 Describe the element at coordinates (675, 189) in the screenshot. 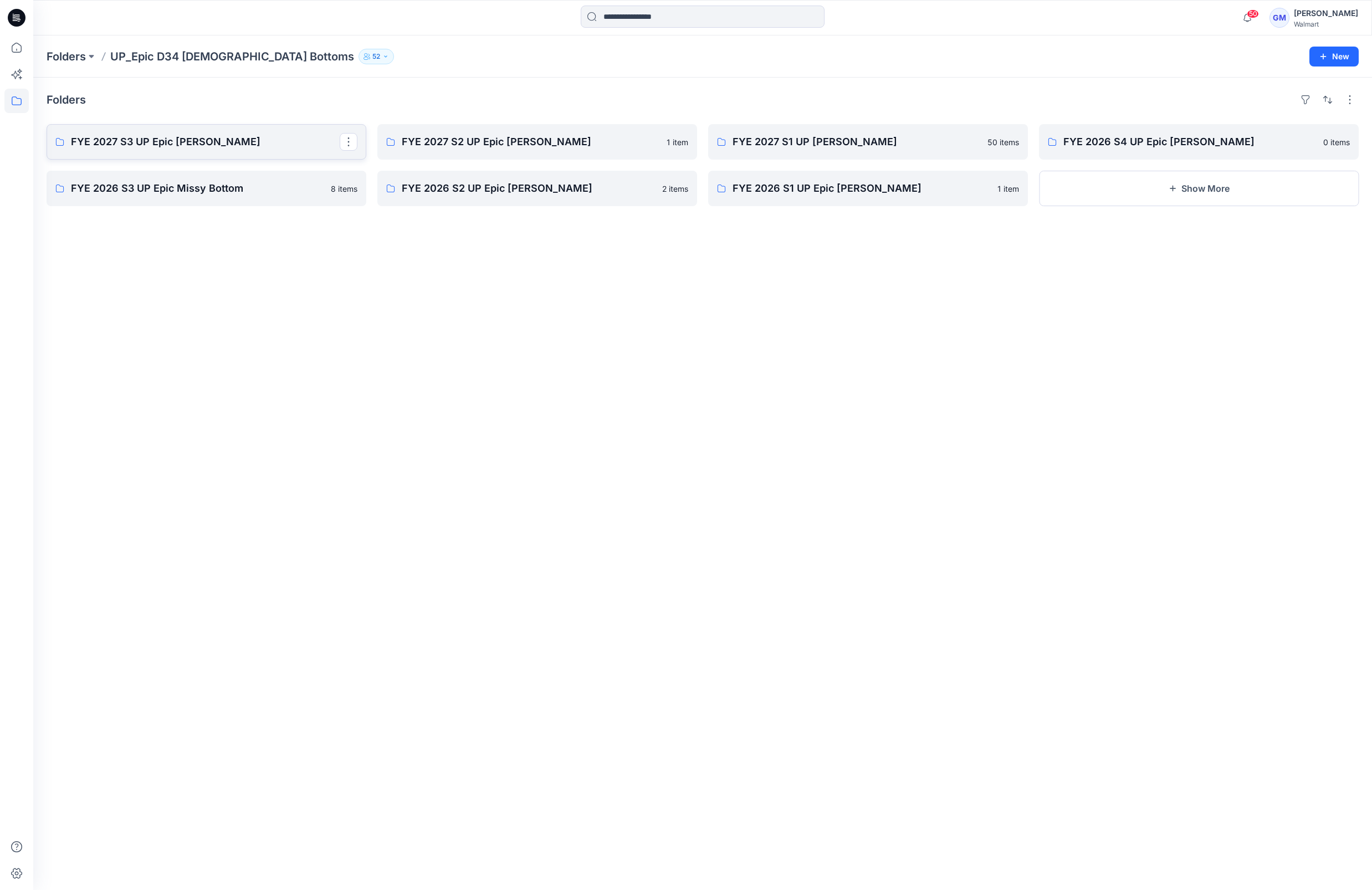

I see `p: 2 items` at that location.